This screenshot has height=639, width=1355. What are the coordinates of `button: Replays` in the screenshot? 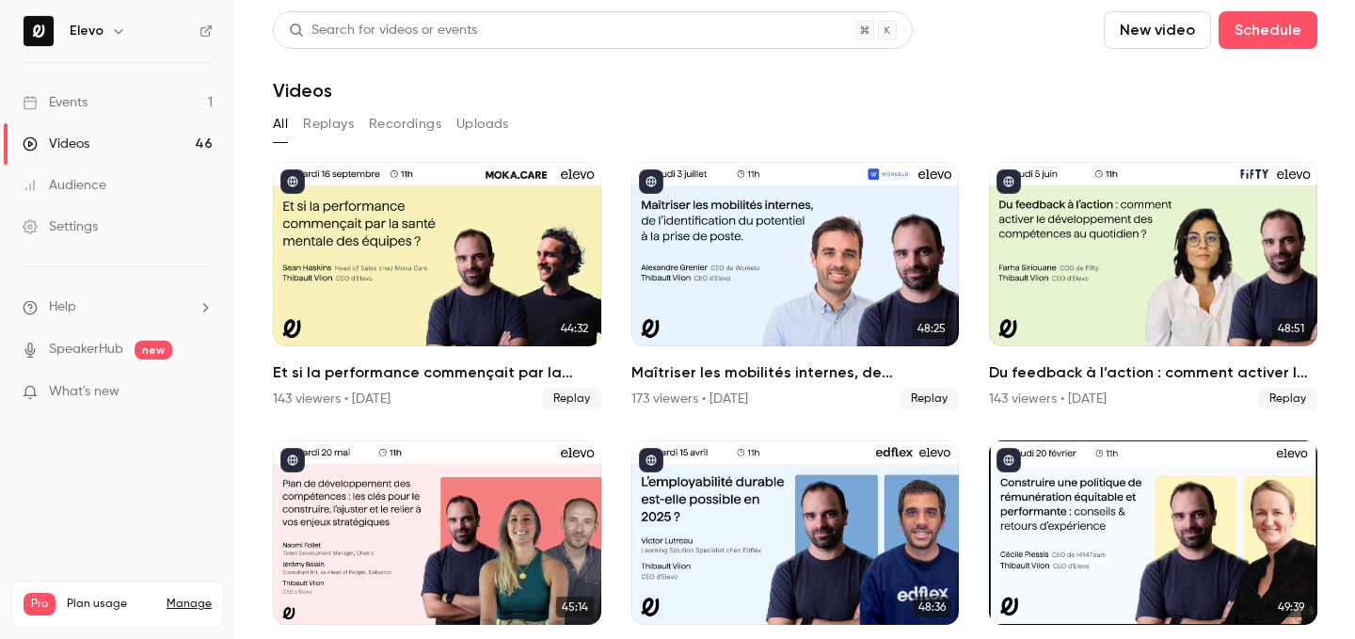 It's located at (328, 124).